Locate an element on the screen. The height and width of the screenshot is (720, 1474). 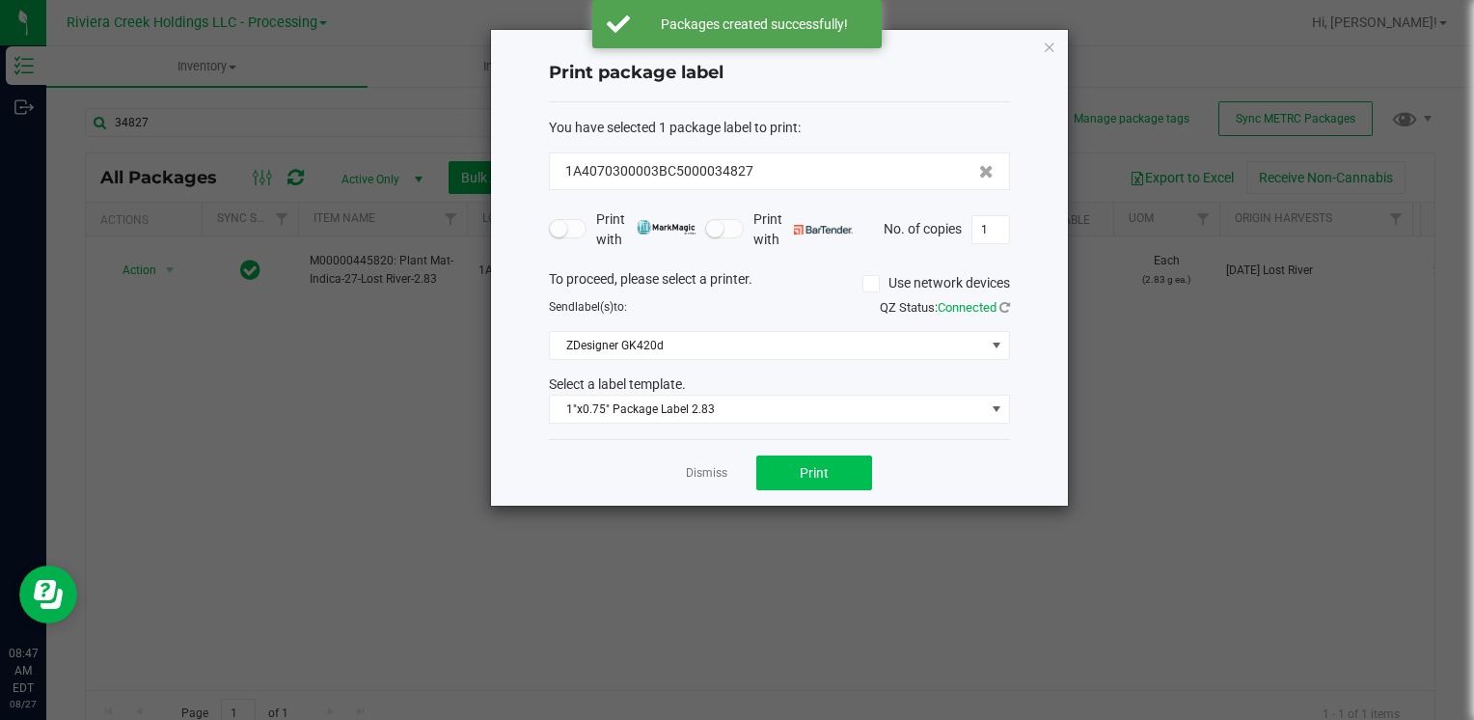
span: No. of copies is located at coordinates (922, 228).